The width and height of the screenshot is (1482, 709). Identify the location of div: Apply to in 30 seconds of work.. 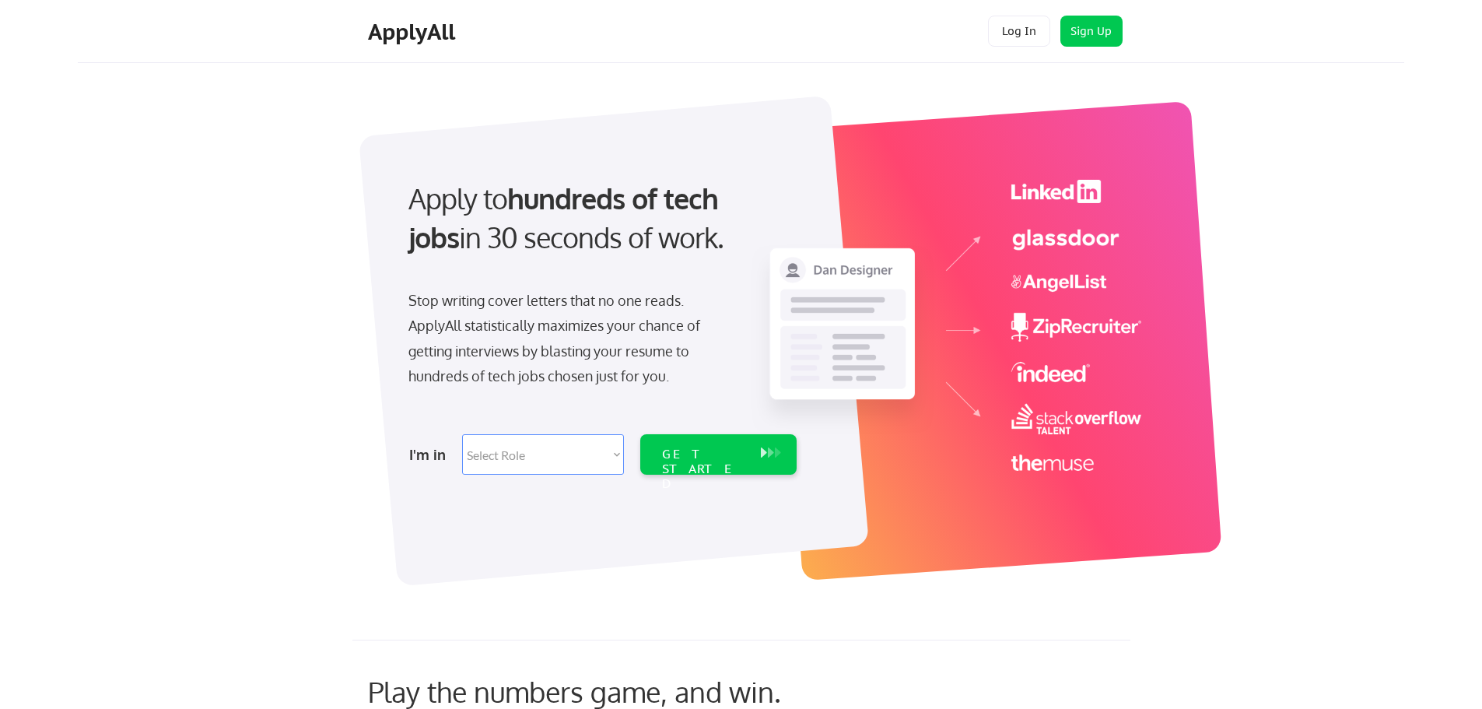
(599, 218).